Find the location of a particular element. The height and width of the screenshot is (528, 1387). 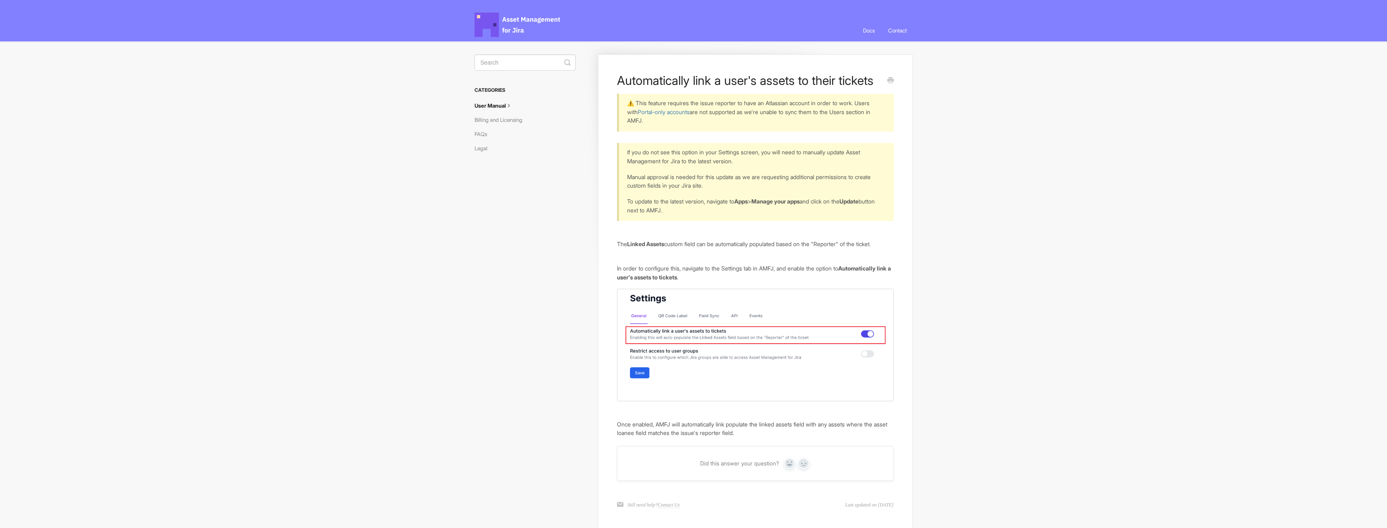

b: Manage your apps is located at coordinates (775, 201).